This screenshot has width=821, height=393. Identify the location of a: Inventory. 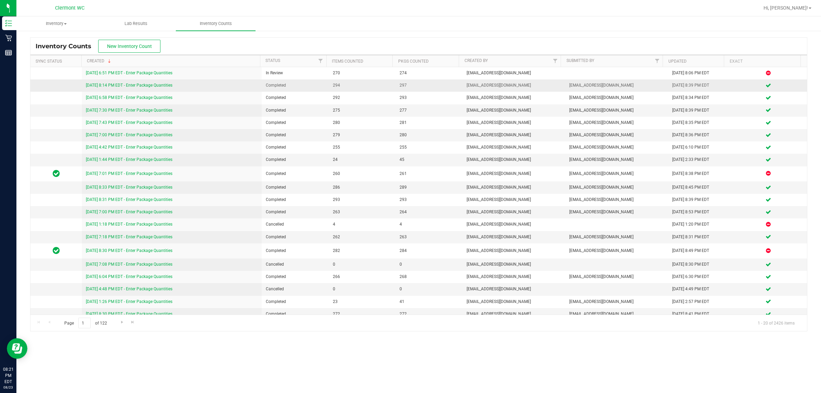
(56, 24).